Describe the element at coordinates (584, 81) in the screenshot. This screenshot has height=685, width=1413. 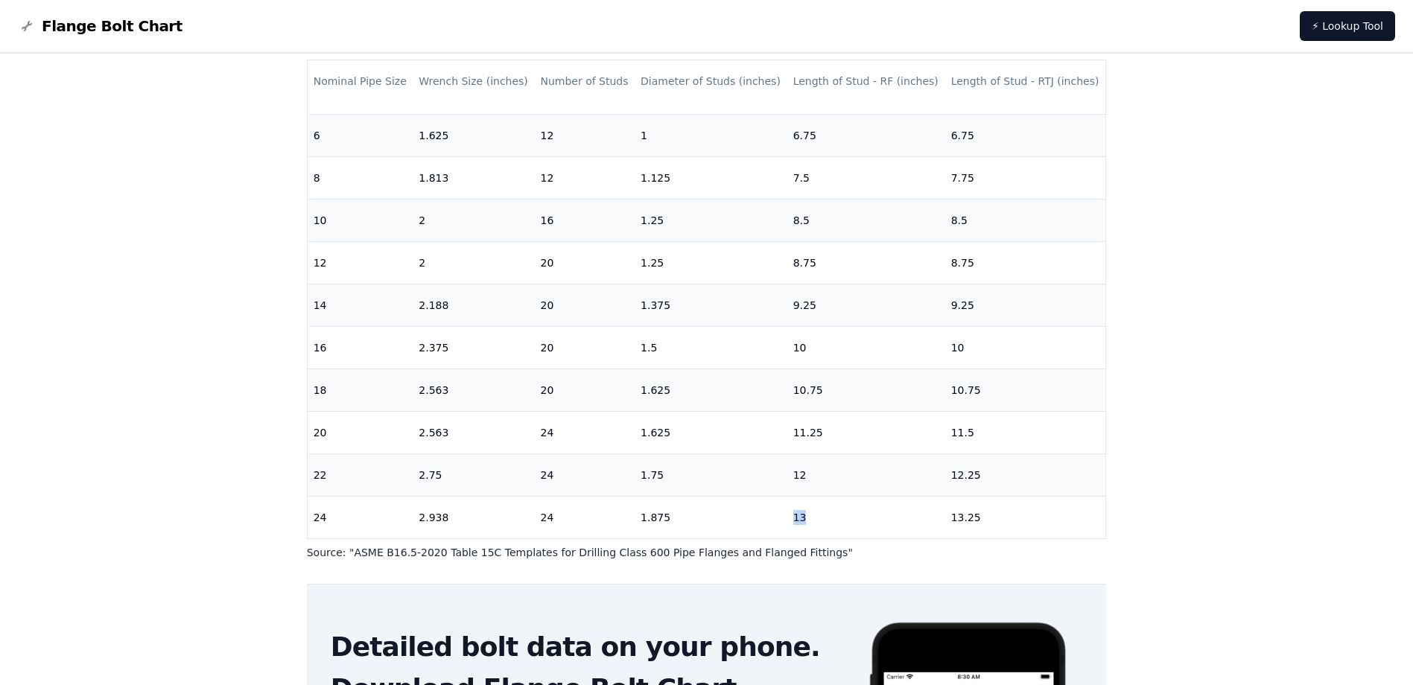
I see `th: Number of Studs` at that location.